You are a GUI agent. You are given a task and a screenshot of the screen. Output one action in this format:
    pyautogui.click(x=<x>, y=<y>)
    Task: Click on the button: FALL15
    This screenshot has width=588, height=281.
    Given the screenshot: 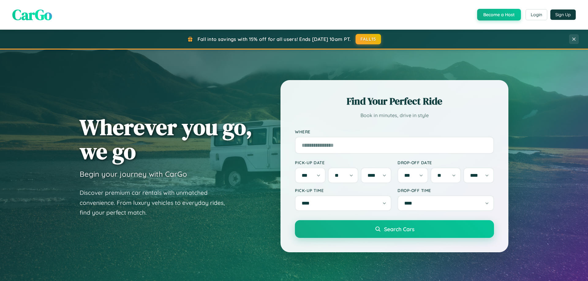 What is the action you would take?
    pyautogui.click(x=368, y=39)
    